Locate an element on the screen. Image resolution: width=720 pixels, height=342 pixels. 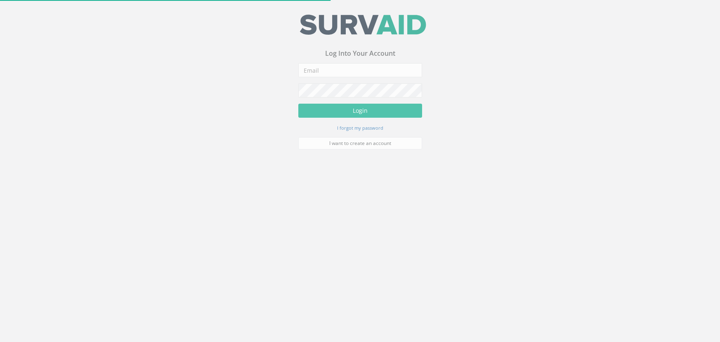
h3: Log Into Your Account is located at coordinates (360, 56).